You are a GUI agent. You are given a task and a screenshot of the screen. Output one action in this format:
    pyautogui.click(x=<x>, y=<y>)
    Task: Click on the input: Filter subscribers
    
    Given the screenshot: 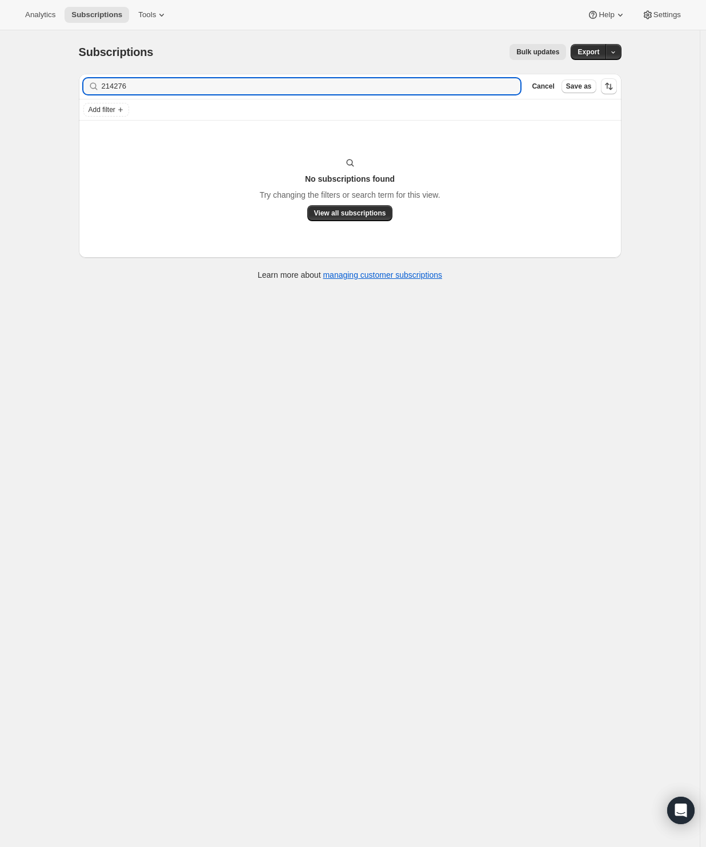 What is the action you would take?
    pyautogui.click(x=311, y=86)
    